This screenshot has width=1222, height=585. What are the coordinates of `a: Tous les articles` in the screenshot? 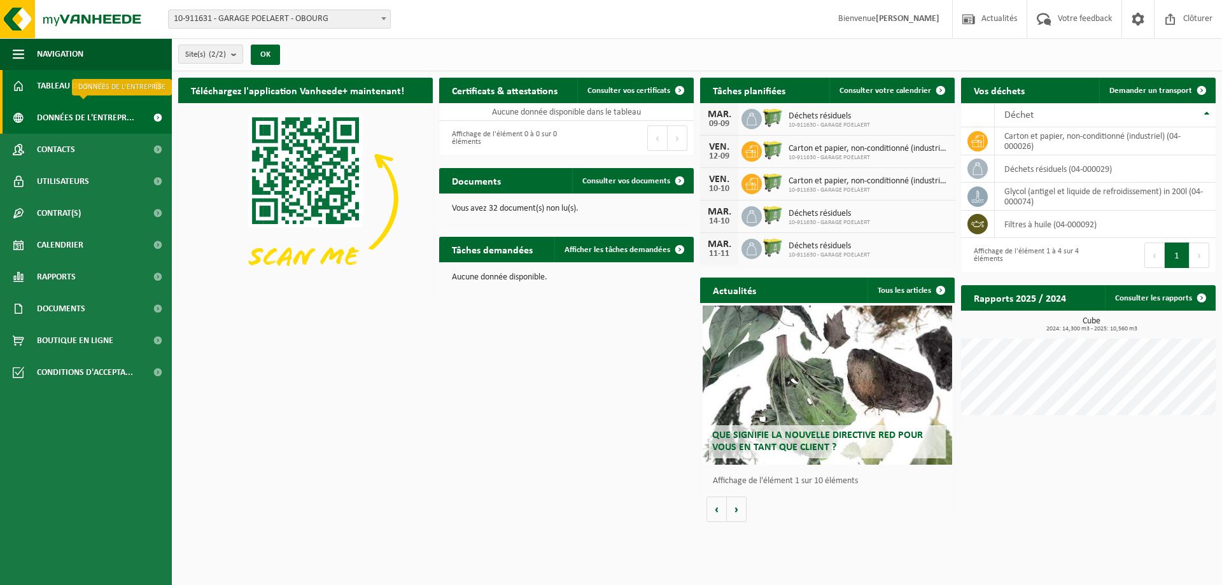 It's located at (910, 290).